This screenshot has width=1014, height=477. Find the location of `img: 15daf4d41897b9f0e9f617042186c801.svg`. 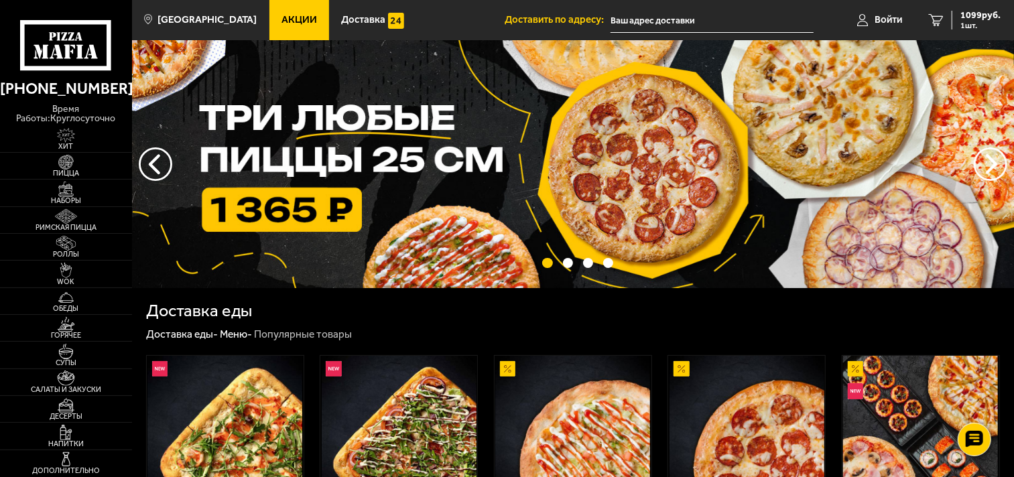

img: 15daf4d41897b9f0e9f617042186c801.svg is located at coordinates (396, 21).